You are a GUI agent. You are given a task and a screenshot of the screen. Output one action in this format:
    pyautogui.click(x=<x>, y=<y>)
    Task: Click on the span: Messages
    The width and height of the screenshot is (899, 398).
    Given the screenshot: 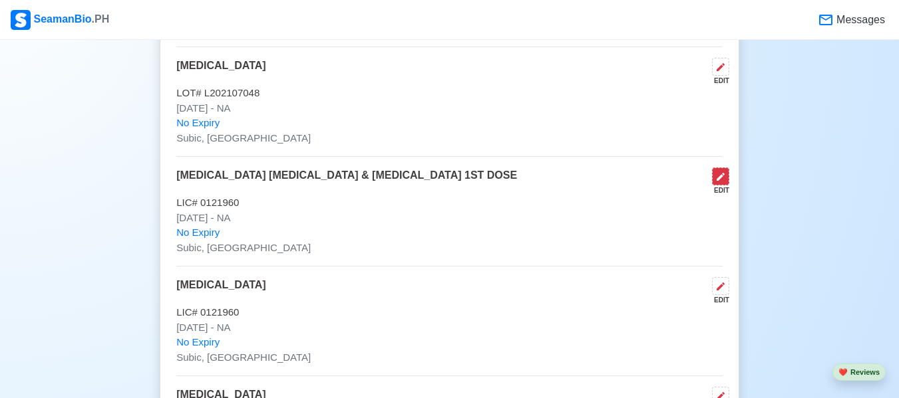 What is the action you would take?
    pyautogui.click(x=859, y=20)
    